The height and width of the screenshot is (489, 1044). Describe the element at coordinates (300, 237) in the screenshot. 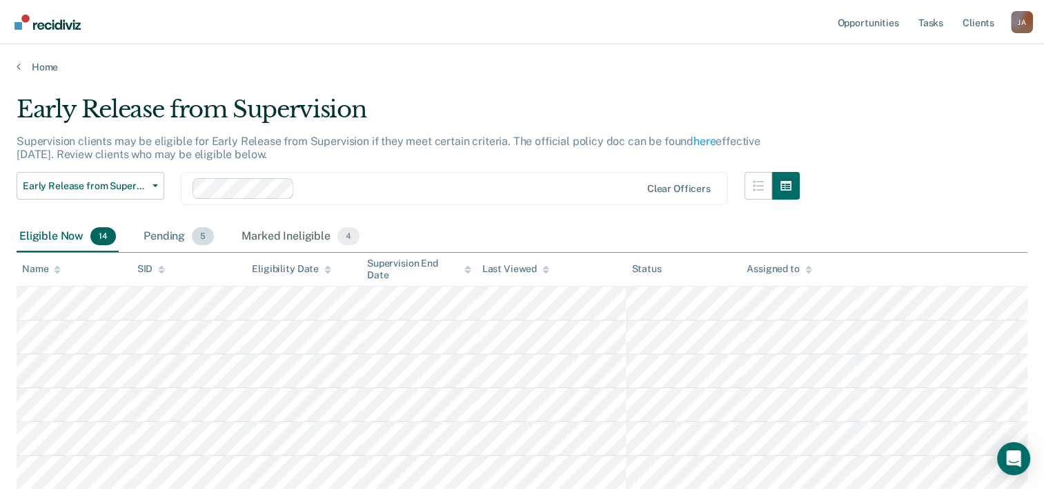

I see `div: Marked Ineligible4` at that location.